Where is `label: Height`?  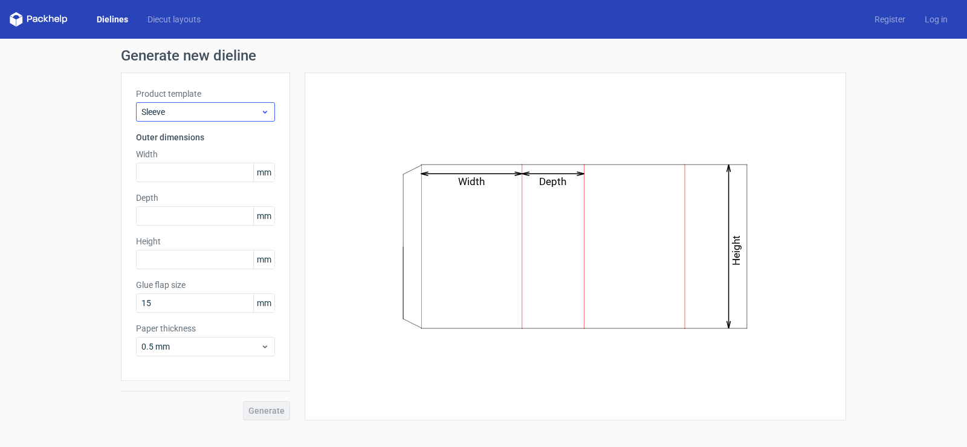 label: Height is located at coordinates (205, 241).